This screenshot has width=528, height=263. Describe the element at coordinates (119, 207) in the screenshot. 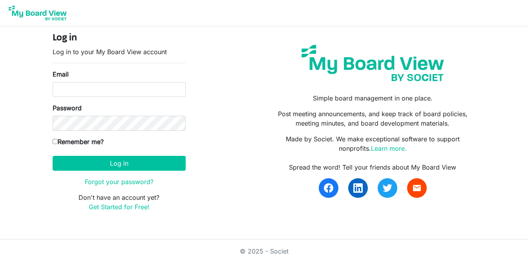

I see `a: Get Started for Free!` at that location.